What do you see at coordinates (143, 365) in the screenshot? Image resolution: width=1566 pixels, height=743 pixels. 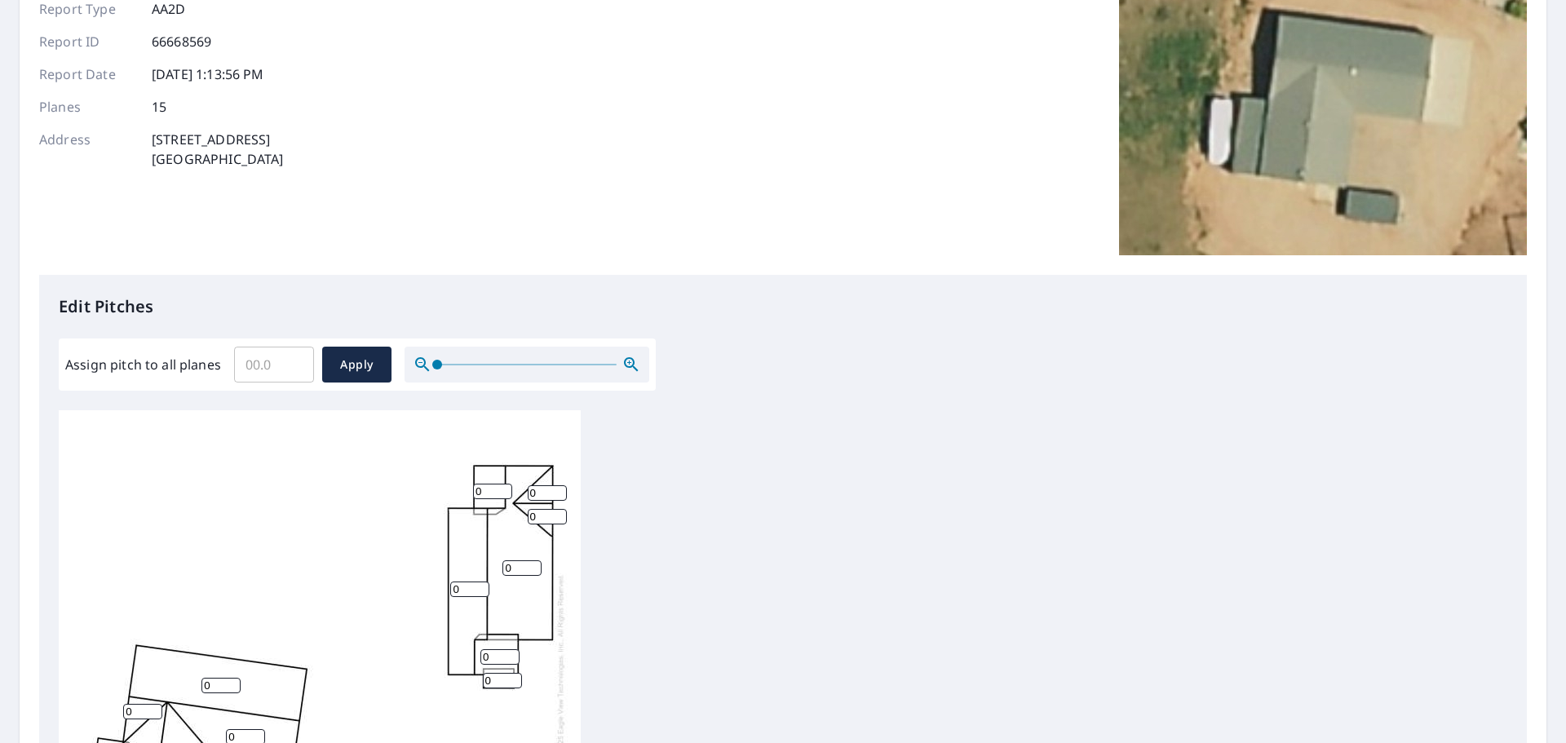 I see `label: Assign pitch to all planes` at bounding box center [143, 365].